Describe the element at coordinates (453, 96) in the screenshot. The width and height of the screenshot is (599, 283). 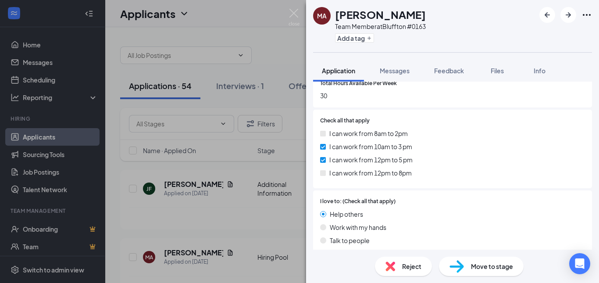
I see `span: 30` at that location.